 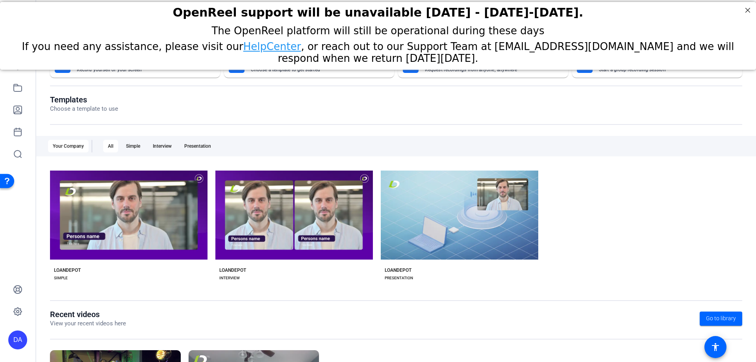 What do you see at coordinates (378, 50) in the screenshot?
I see `span: If you need any assistance, please visit our , or reach out to our Support Team at [EMAIL_ADDRESS...` at bounding box center [378, 50].